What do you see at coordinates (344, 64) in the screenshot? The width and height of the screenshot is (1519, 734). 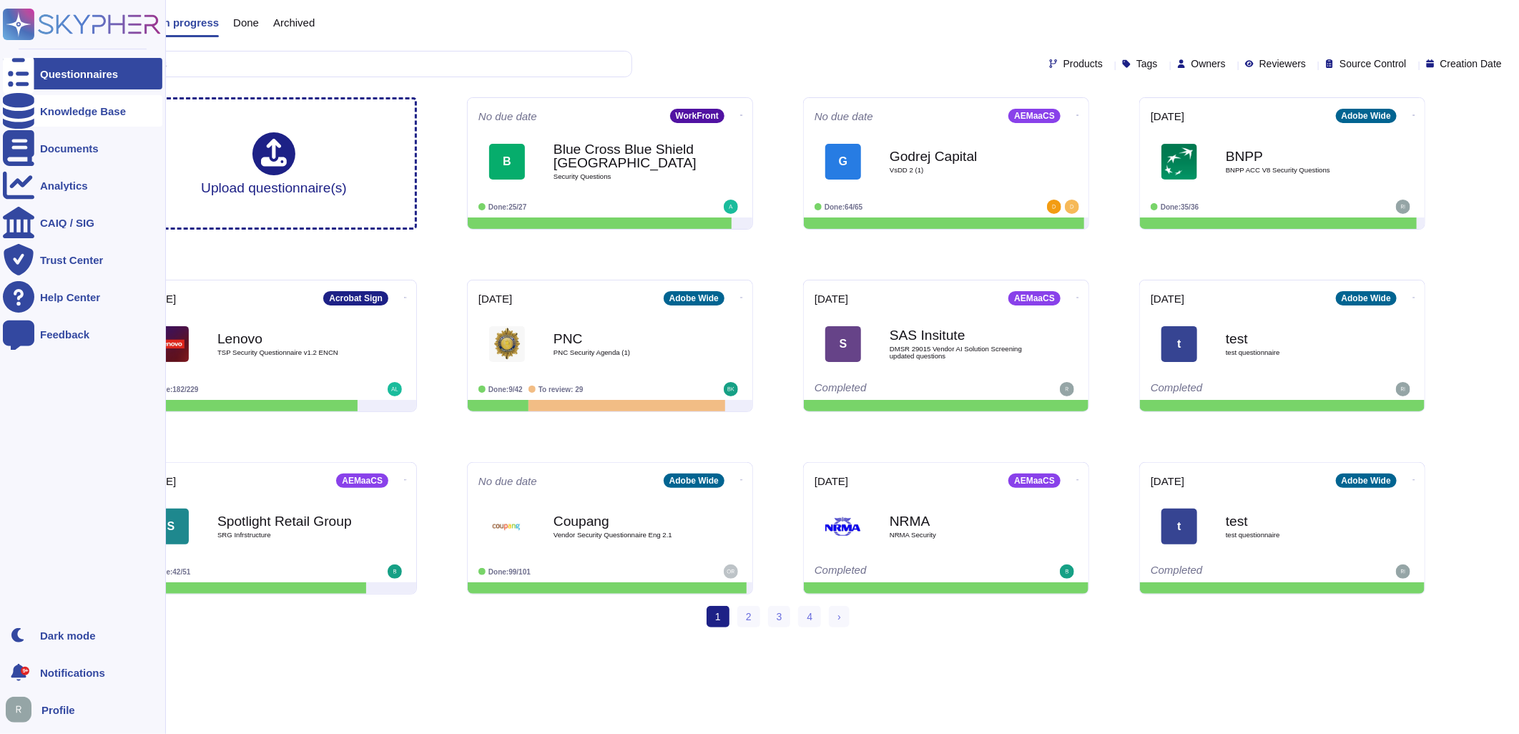 I see `input: Search by keywords` at bounding box center [344, 64].